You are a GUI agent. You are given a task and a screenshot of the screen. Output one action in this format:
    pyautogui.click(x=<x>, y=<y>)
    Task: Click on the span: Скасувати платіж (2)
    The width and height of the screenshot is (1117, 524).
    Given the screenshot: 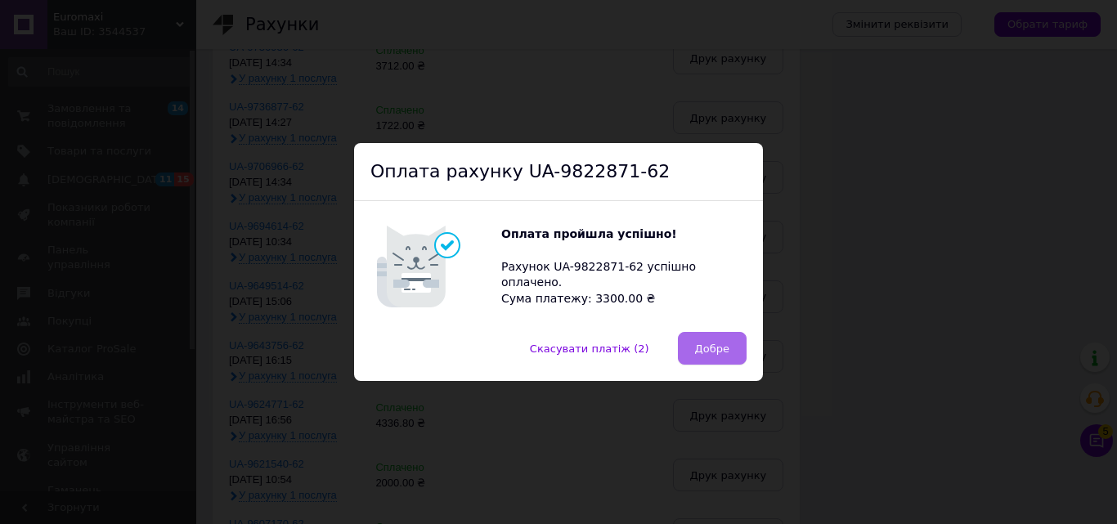 What is the action you would take?
    pyautogui.click(x=589, y=348)
    